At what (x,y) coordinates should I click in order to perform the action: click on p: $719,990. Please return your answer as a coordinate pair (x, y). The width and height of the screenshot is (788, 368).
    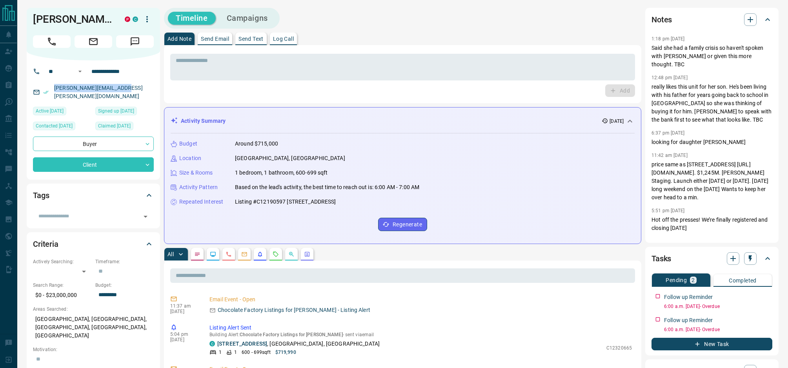
    Looking at the image, I should click on (286, 352).